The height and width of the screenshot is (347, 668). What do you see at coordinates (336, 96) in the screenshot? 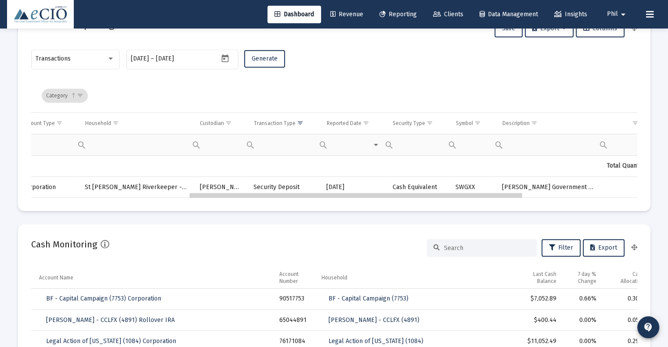
I see `div: Data grid toolbar` at bounding box center [336, 96].